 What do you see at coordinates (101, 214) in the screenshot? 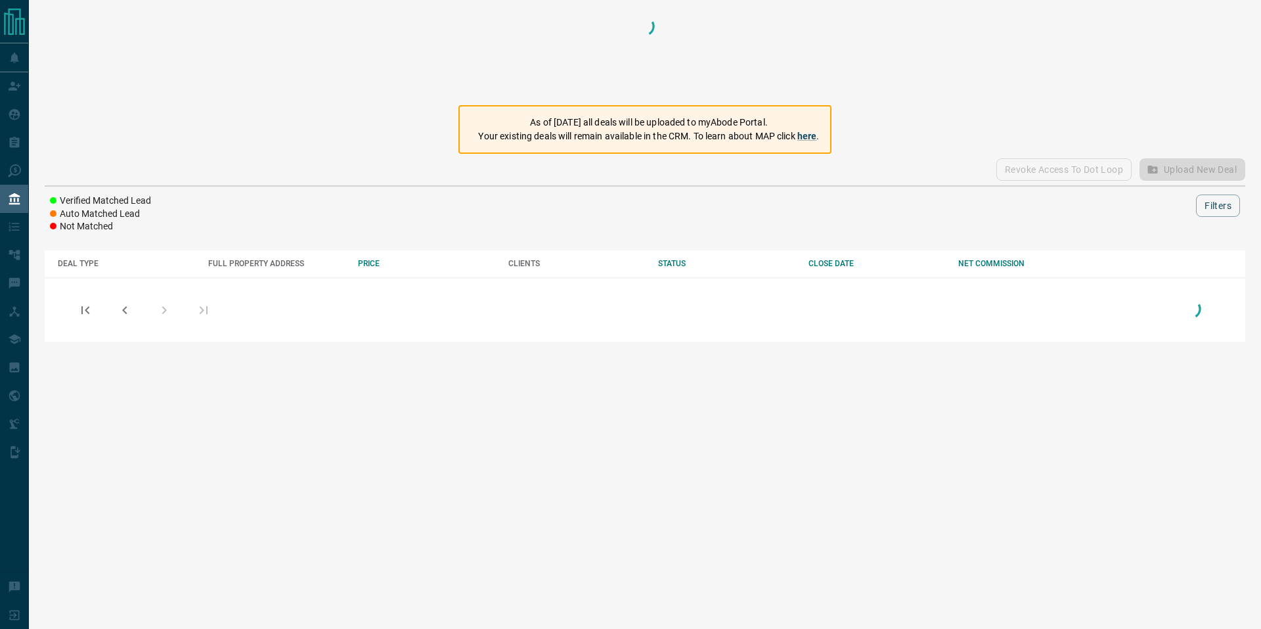
I see `li: Auto Matched Lead` at bounding box center [101, 214].